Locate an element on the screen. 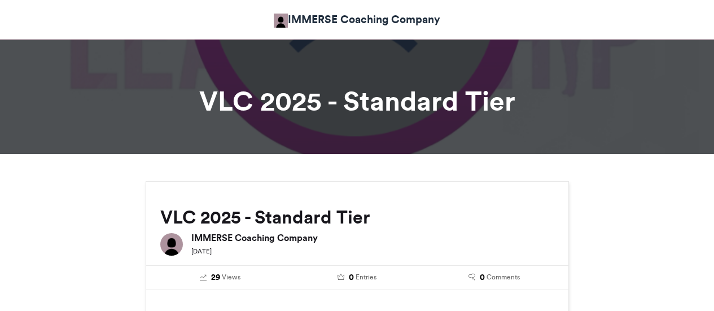  h2: VLC 2025 - Standard Tier is located at coordinates (357, 217).